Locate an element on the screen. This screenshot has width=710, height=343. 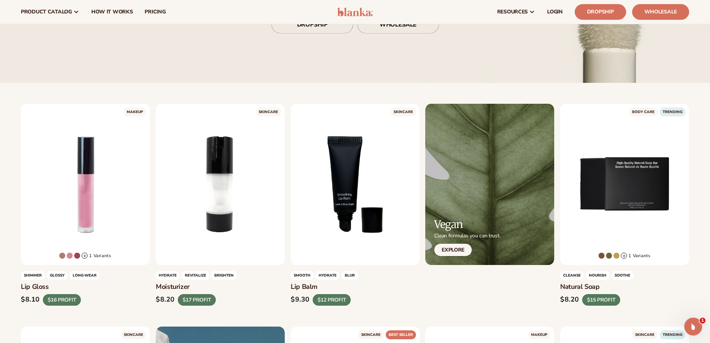
h2: Vegan is located at coordinates (467, 224).